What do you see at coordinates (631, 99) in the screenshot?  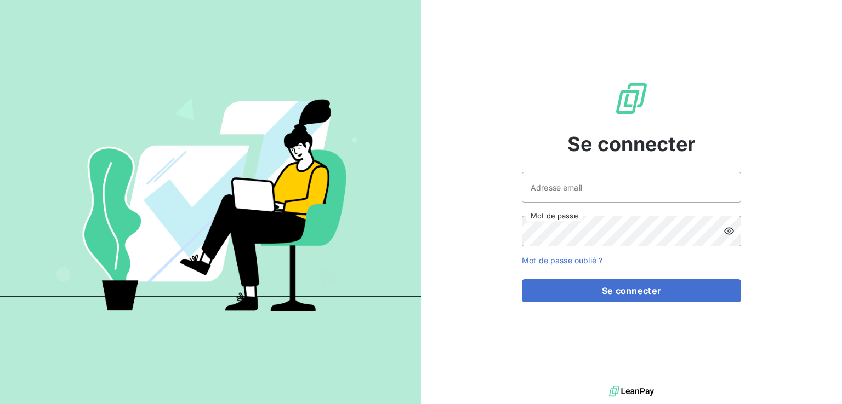 I see `img: Logo LeanPay` at bounding box center [631, 99].